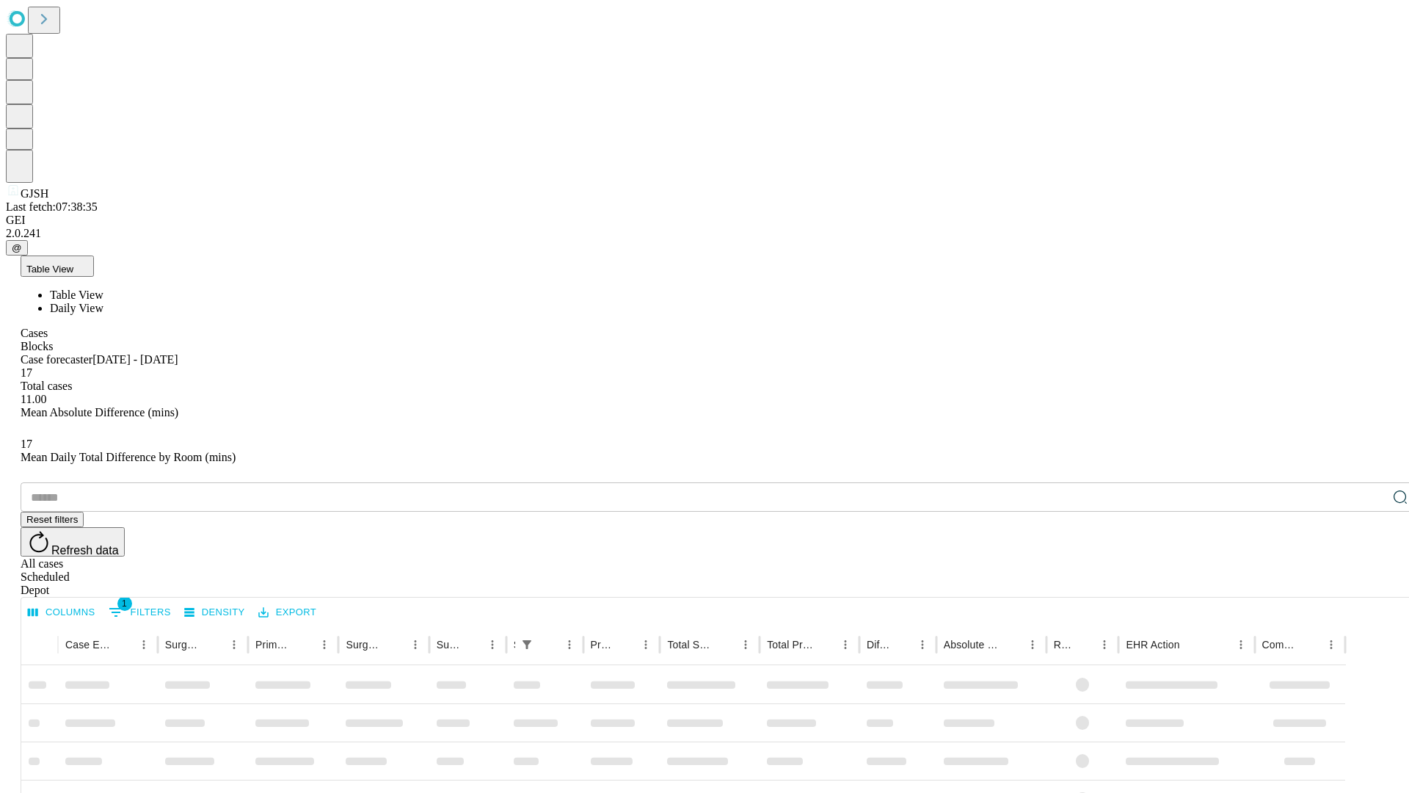 This screenshot has width=1409, height=793. I want to click on div: Absolute Difference, so click(972, 644).